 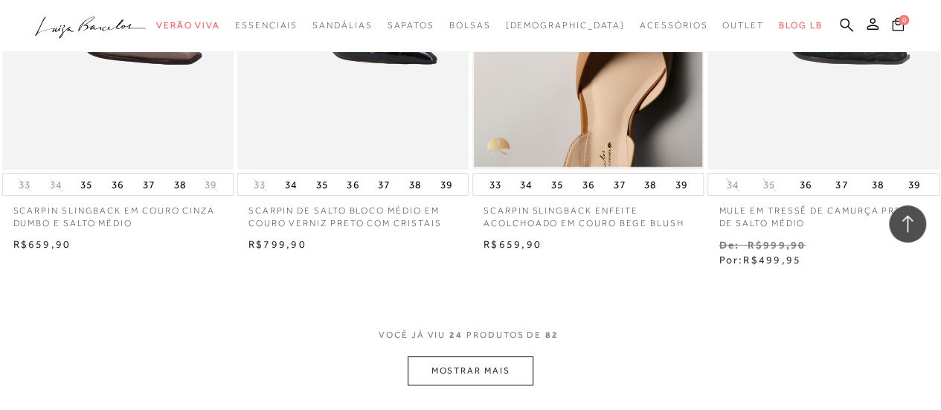 What do you see at coordinates (118, 213) in the screenshot?
I see `a: SCARPIN SLINGBACK EM COURO CINZA DUMBO E SALTO MÉDIO` at bounding box center [118, 213].